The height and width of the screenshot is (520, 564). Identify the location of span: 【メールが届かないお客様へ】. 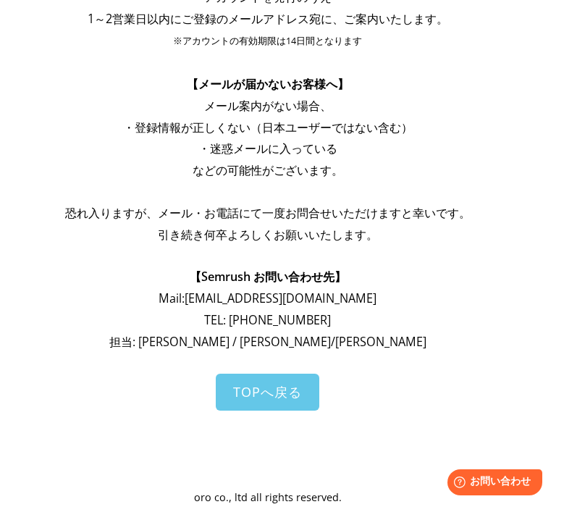
(268, 84).